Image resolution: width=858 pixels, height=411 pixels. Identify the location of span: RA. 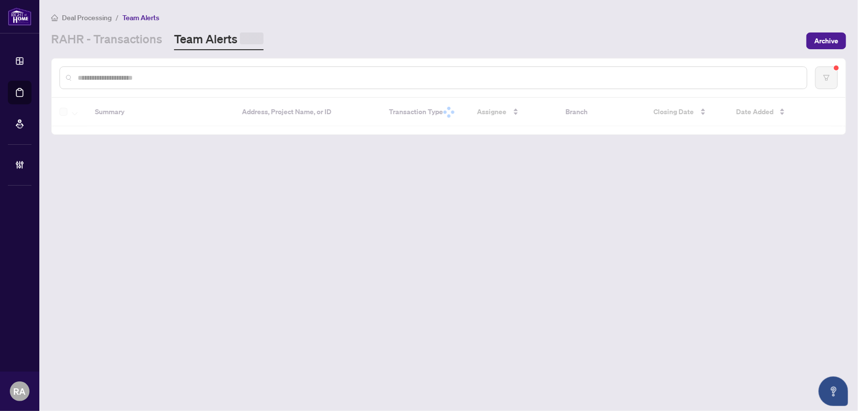
(20, 391).